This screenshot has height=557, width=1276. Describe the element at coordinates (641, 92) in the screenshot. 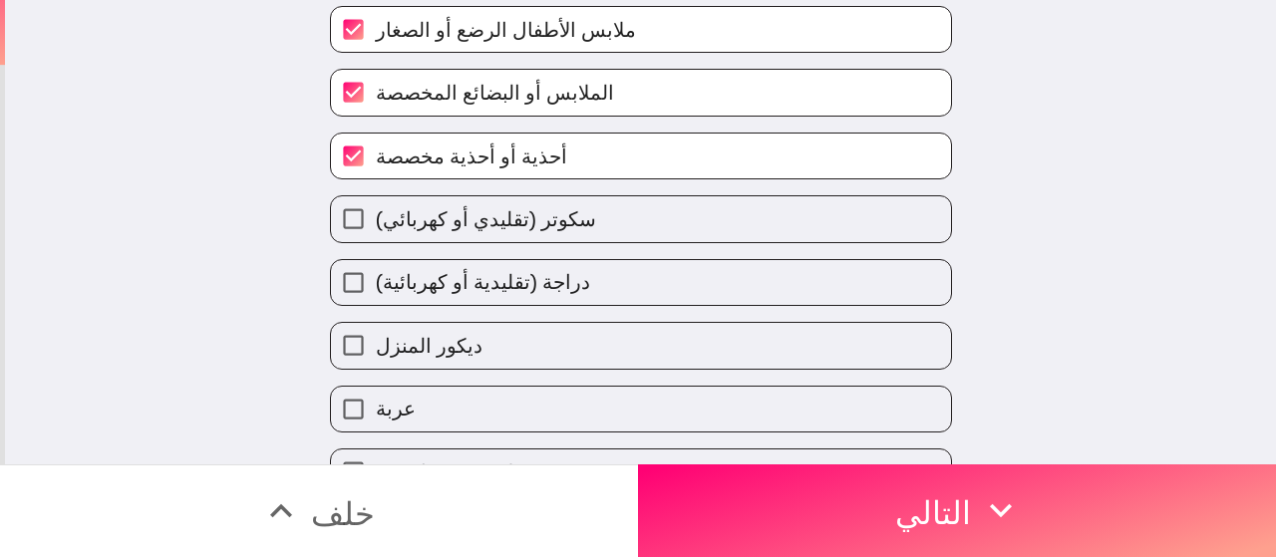

I see `button: الملابس أو البضائع المخصصة` at that location.